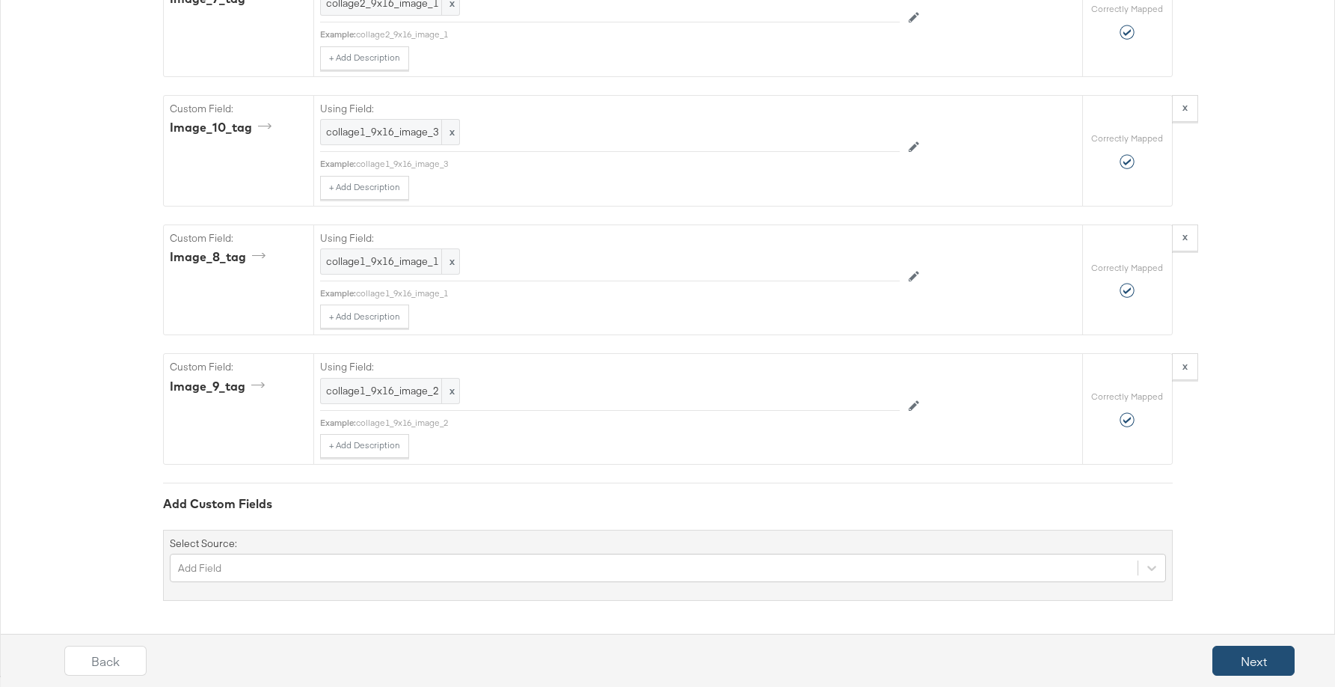 The height and width of the screenshot is (687, 1335). Describe the element at coordinates (223, 127) in the screenshot. I see `div: image_10_tag` at that location.